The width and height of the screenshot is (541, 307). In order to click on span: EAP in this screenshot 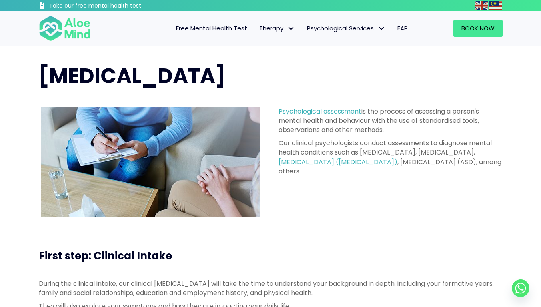, I will do `click(403, 28)`.